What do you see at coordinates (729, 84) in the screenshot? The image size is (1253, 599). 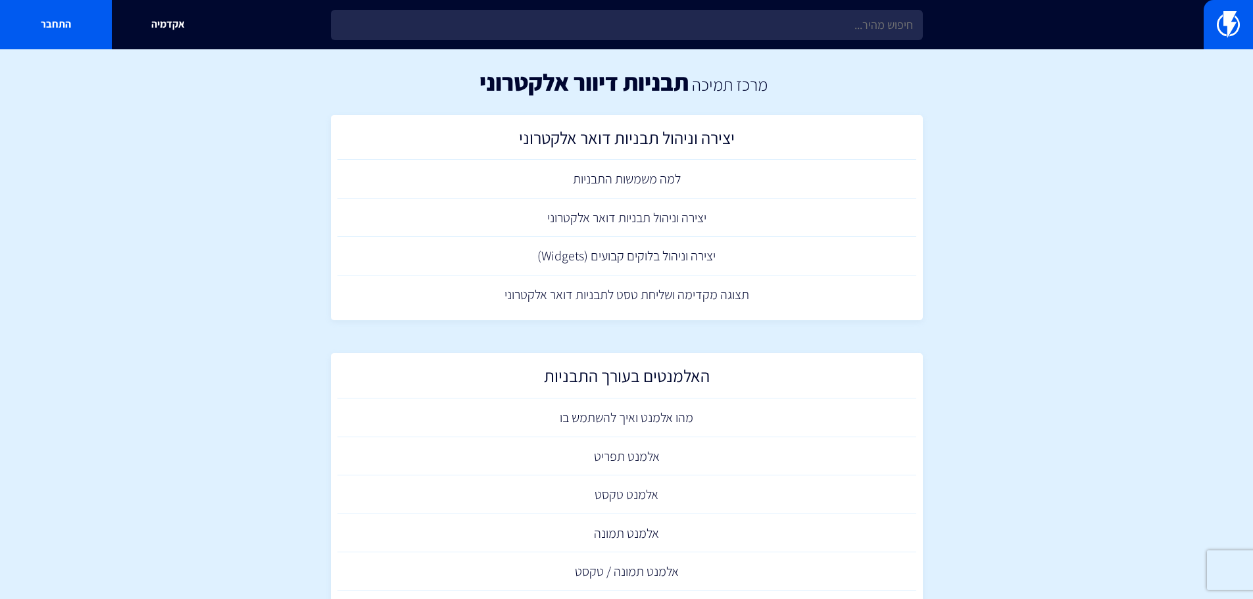 I see `a: מרכז תמיכה` at bounding box center [729, 84].